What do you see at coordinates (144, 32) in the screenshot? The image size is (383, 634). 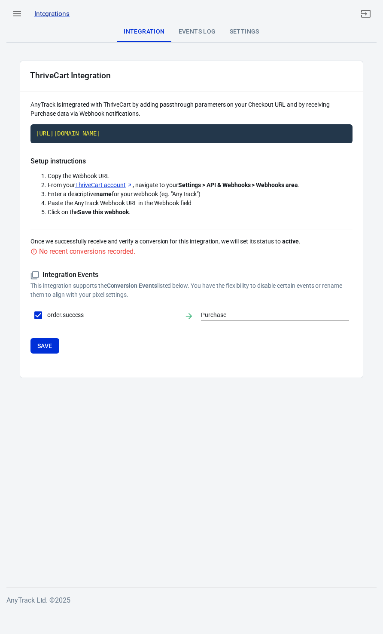 I see `div: Integration` at bounding box center [144, 32].